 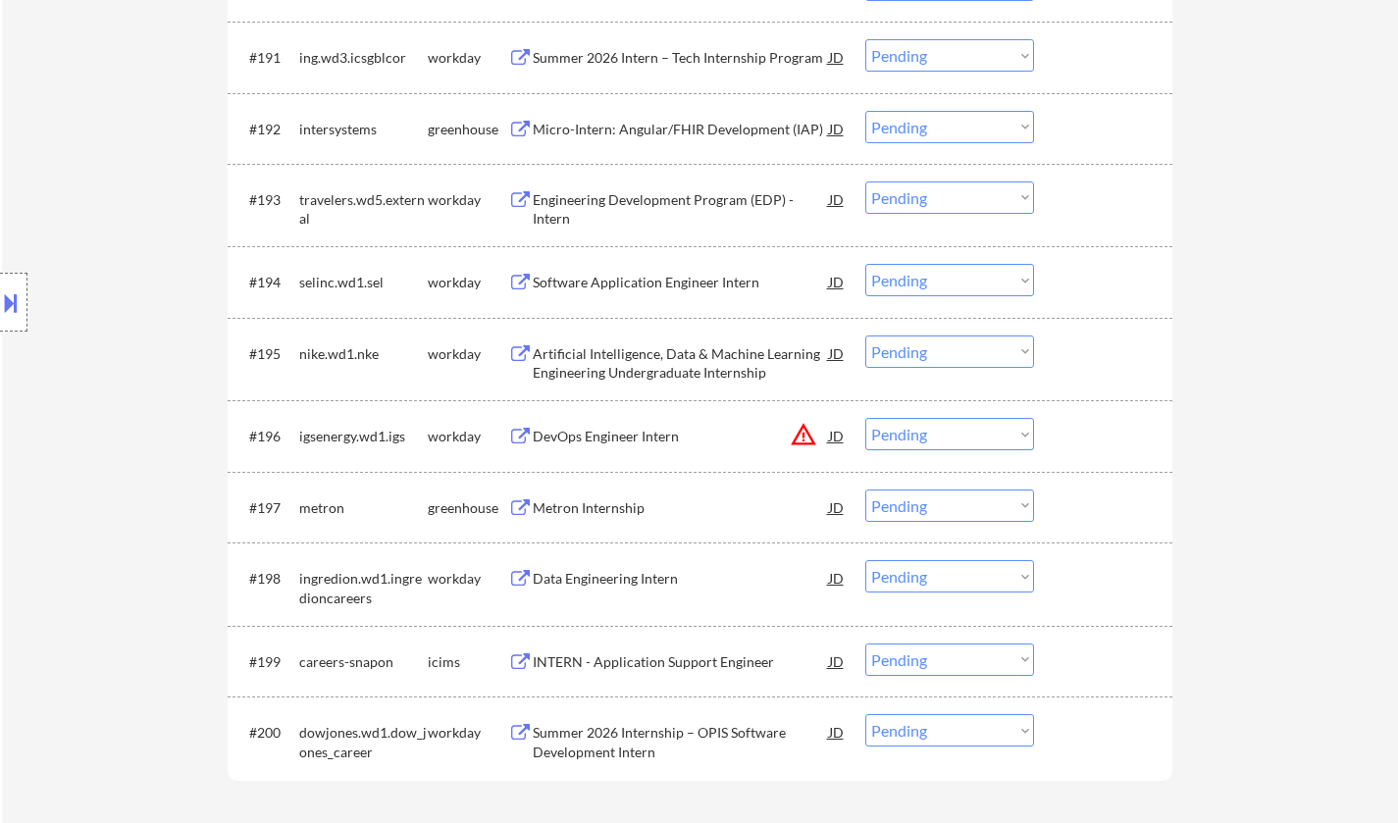 I want to click on div: nike.wd1.nke, so click(x=363, y=354).